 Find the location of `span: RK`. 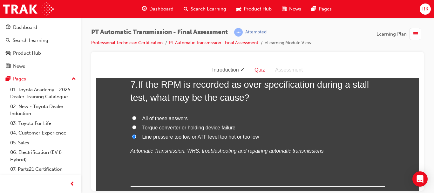

span: RK is located at coordinates (425, 9).